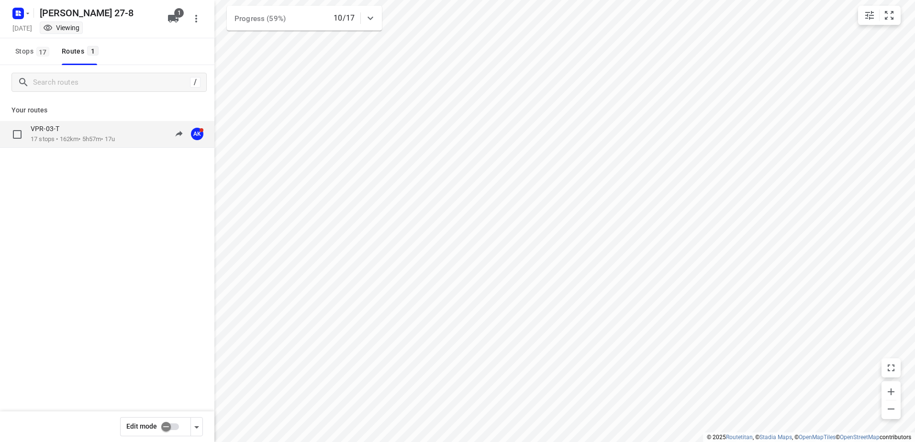  What do you see at coordinates (304, 18) in the screenshot?
I see `div: Progress (59%)10/17` at bounding box center [304, 18].